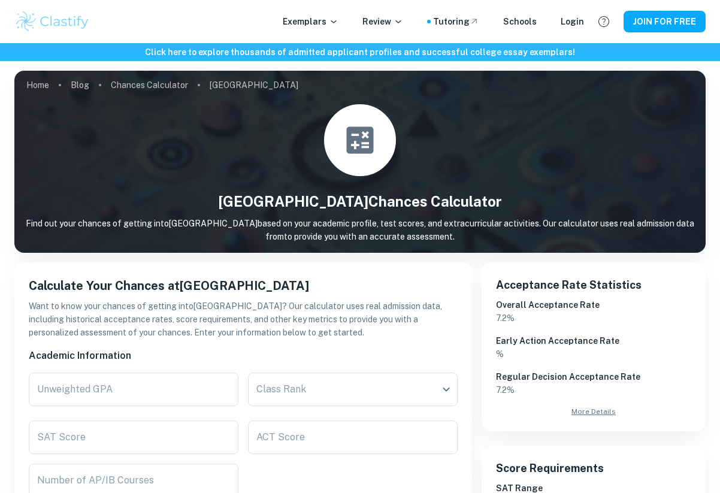  What do you see at coordinates (593, 285) in the screenshot?
I see `h6: Acceptance Rate Statistics` at bounding box center [593, 285].